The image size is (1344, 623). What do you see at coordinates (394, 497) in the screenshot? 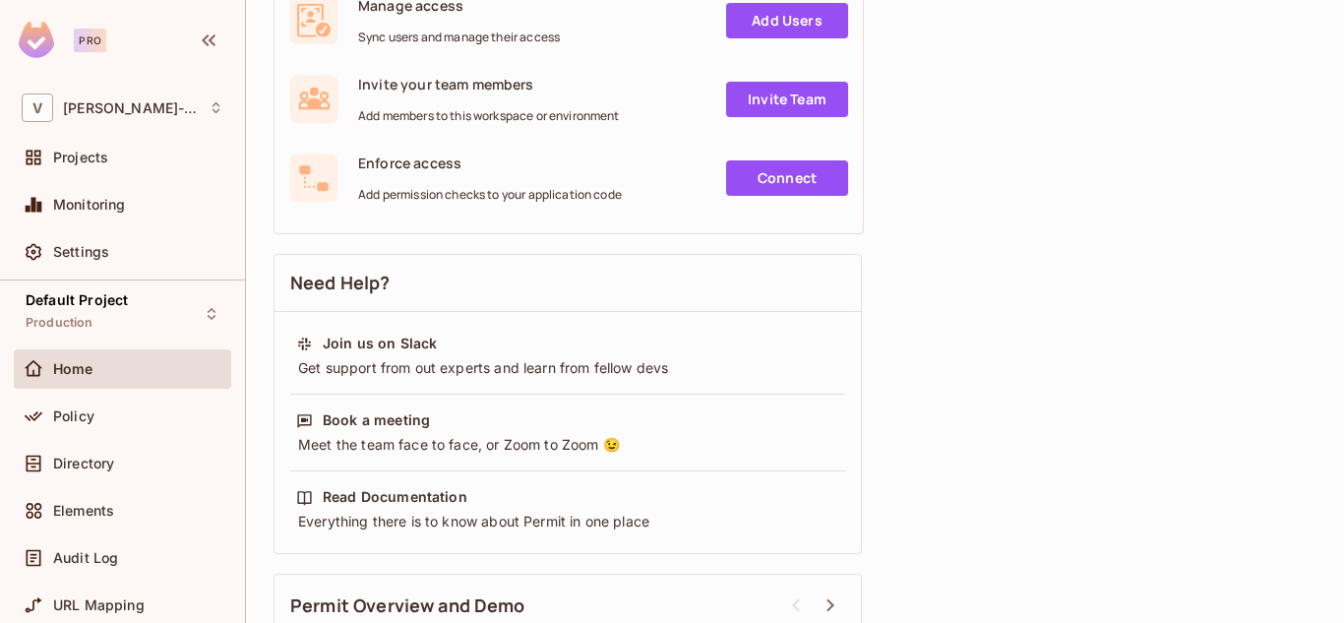
I see `div: Read Documentation` at bounding box center [394, 497].